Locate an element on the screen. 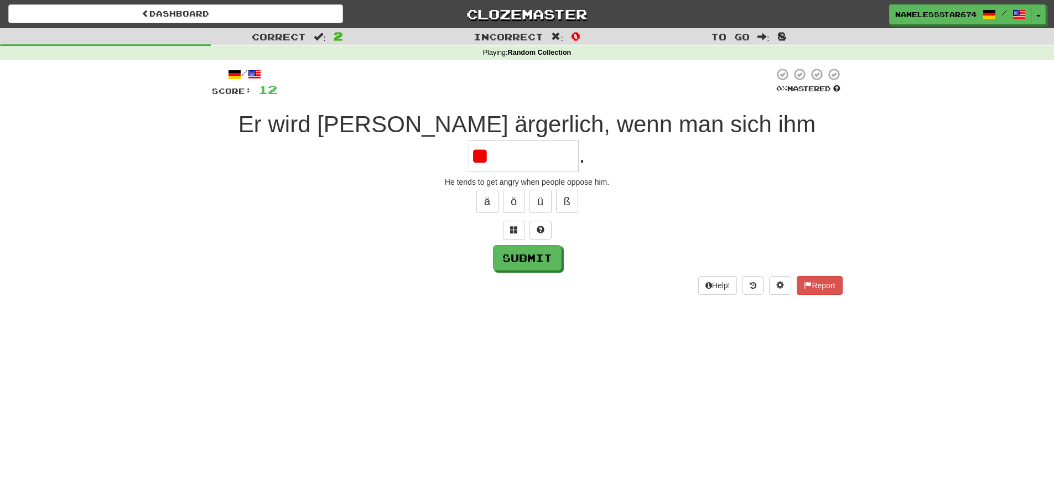 This screenshot has height=504, width=1054. button: ä is located at coordinates (487, 201).